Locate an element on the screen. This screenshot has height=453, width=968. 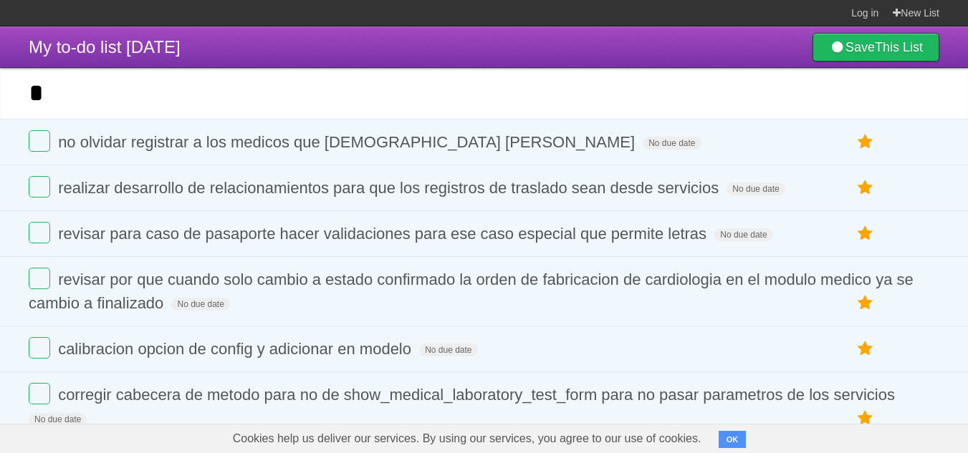
span: realizar desarrollo de relacionamientos para que los registros de traslado sean desde servicios is located at coordinates (390, 188).